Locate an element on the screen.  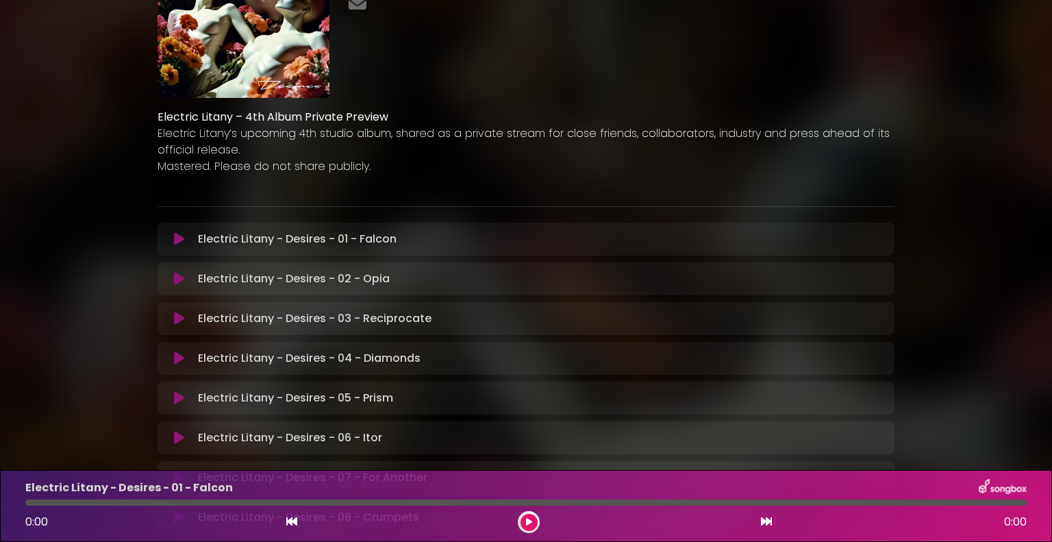
p: Mastered. Please do not share publicly. is located at coordinates (526, 166).